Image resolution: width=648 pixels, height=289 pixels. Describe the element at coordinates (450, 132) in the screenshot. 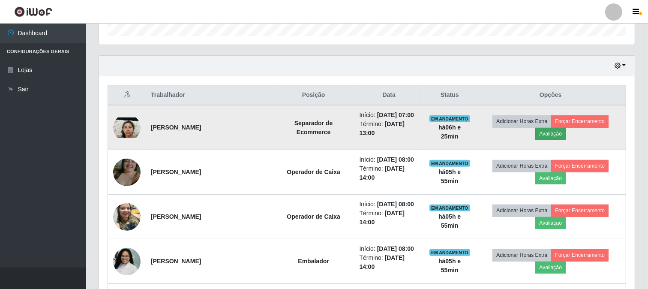

I see `strong: há 06 h e 25 min` at that location.